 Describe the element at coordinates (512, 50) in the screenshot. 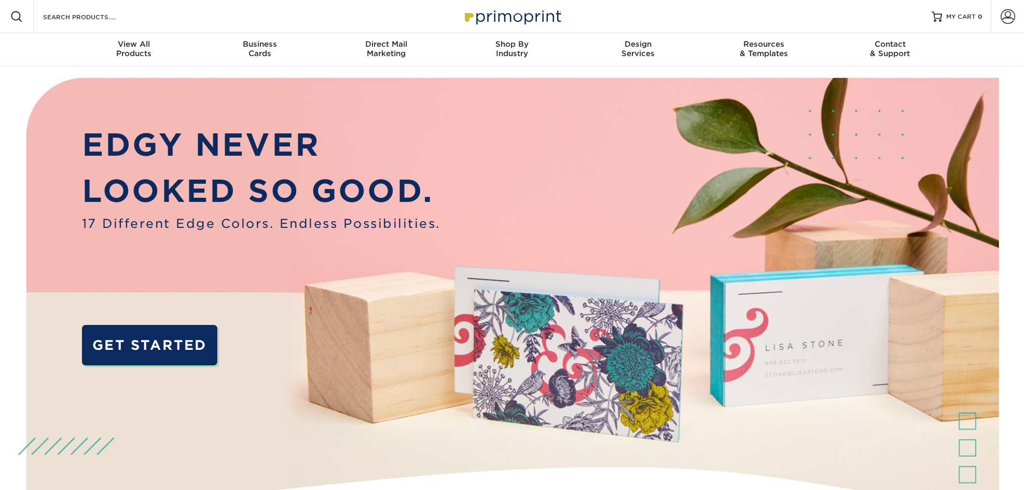

I see `a: Shop ByIndustry` at that location.